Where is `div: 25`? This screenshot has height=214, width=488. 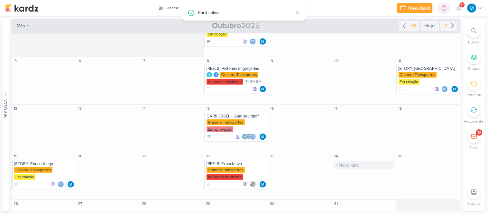 div: 25 is located at coordinates (400, 156).